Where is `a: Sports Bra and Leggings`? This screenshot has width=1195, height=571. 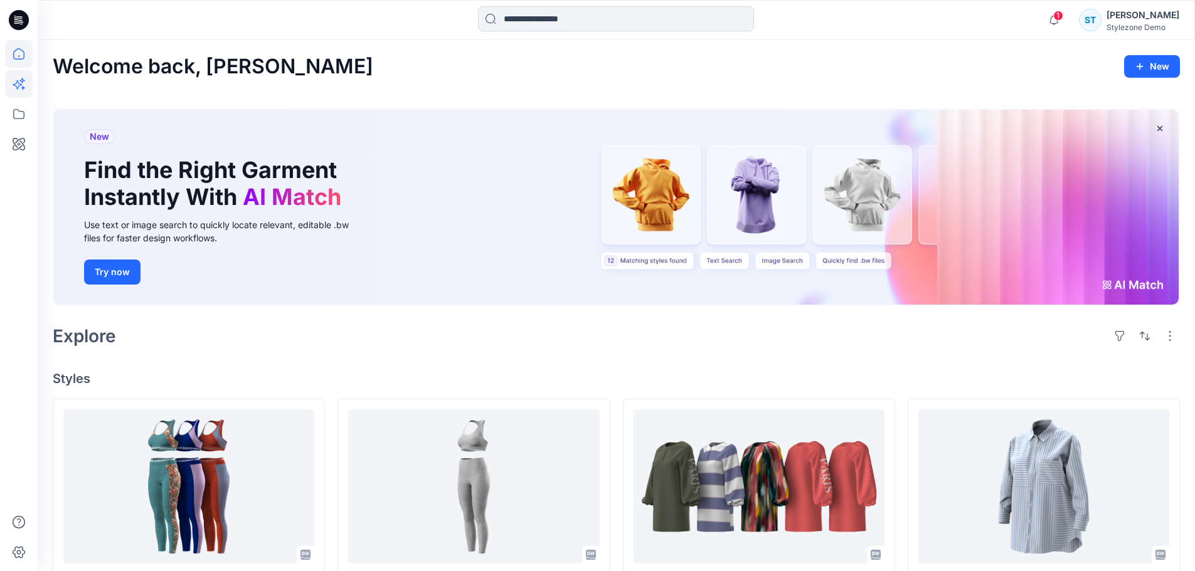 a: Sports Bra and Leggings is located at coordinates (474, 487).